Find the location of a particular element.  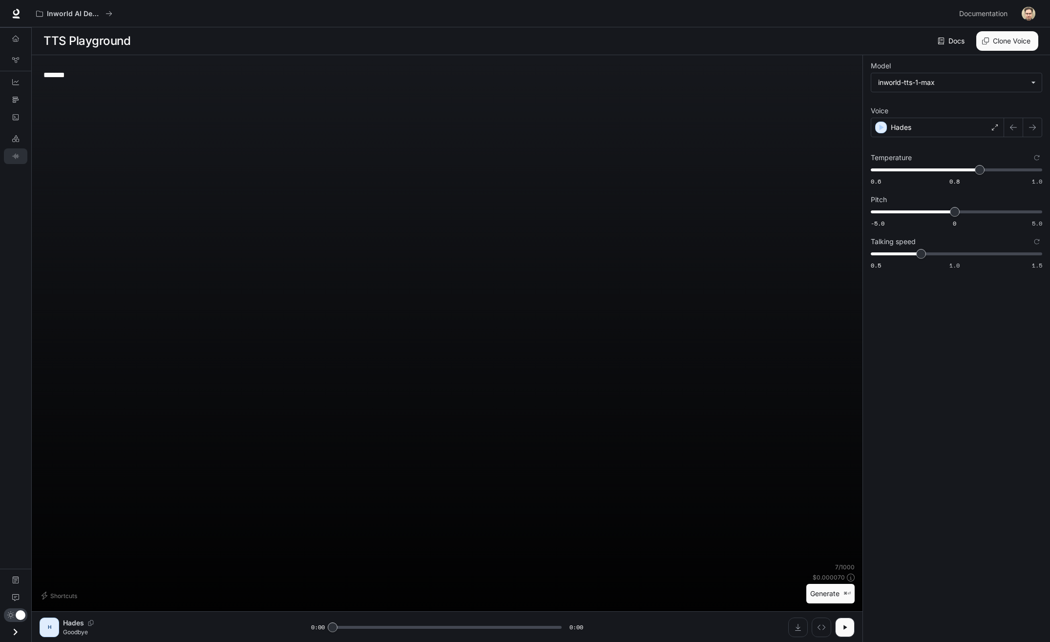

img: User avatar is located at coordinates (1028, 14).